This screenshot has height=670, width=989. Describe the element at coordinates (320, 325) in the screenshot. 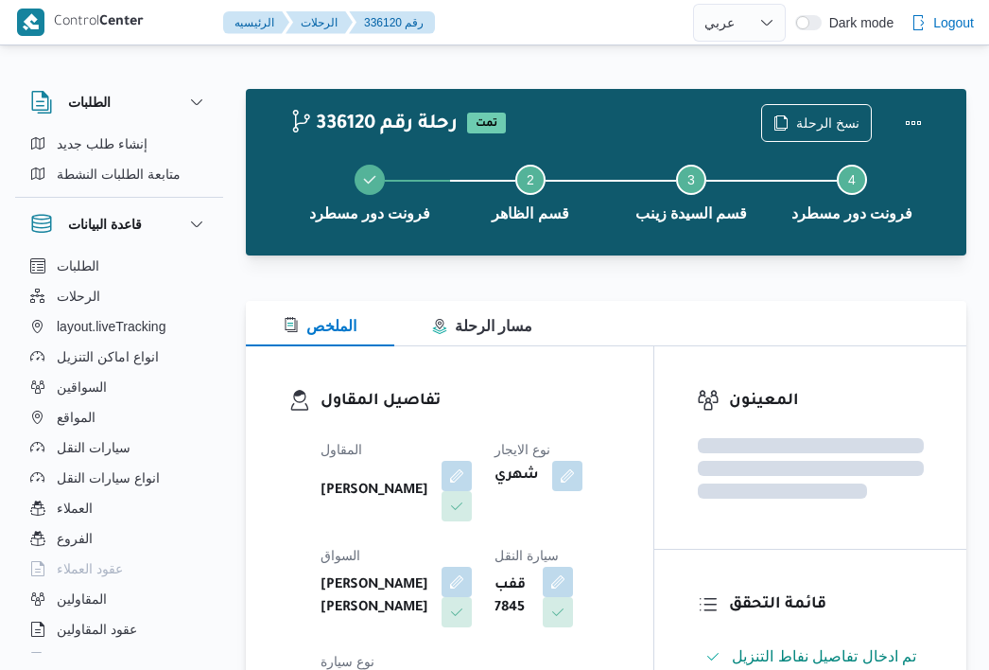

I see `span: الملخص` at that location.